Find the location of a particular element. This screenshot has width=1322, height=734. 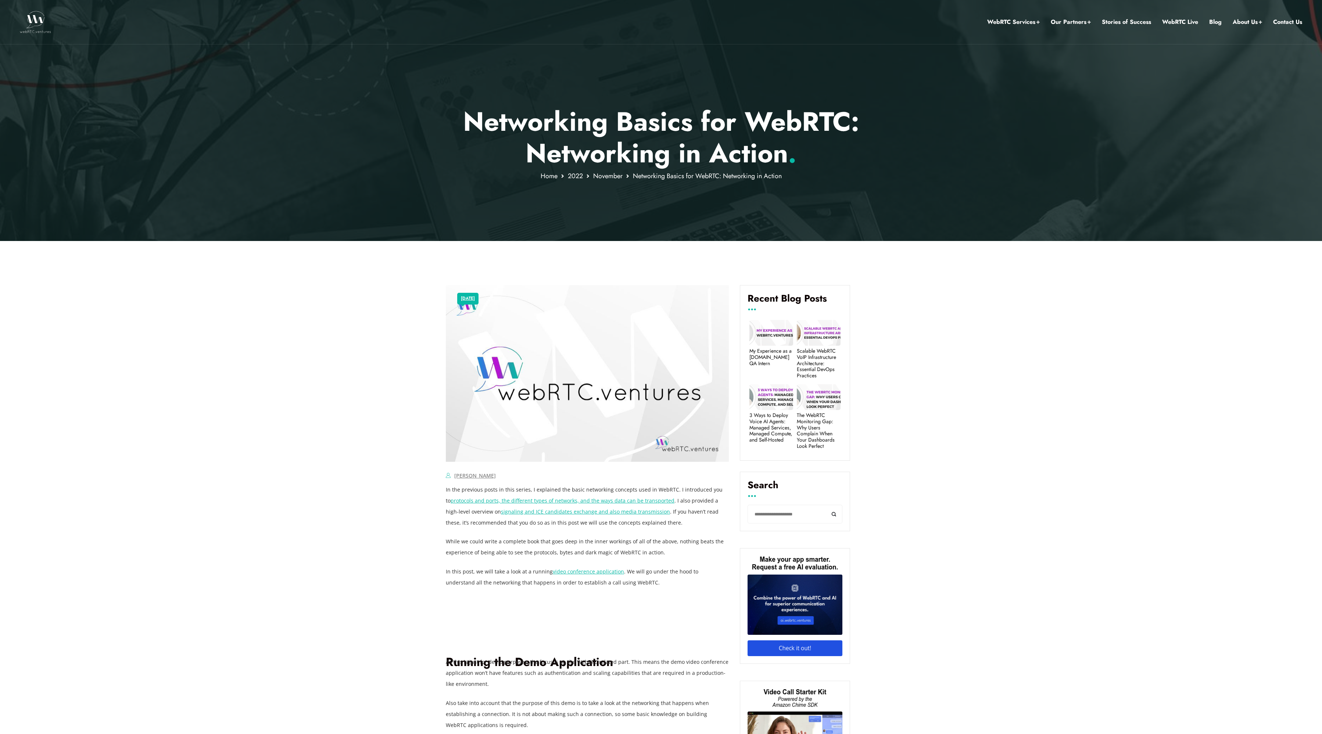

label: Search is located at coordinates (795, 488).